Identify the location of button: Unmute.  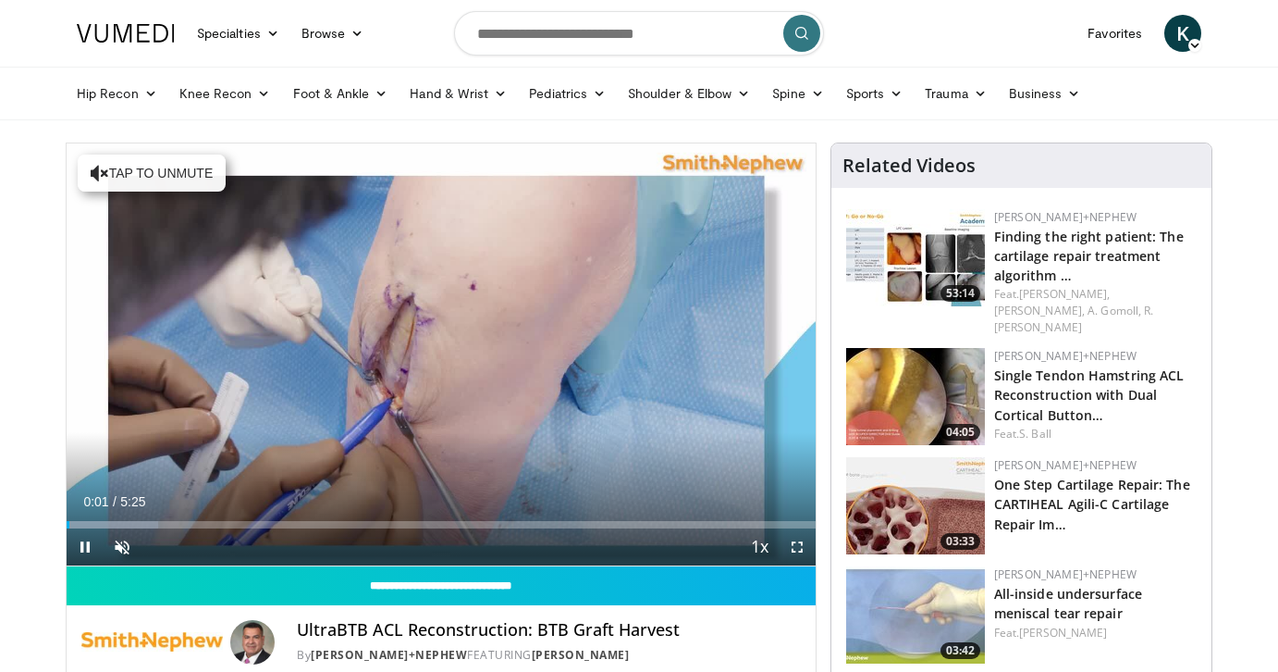
(122, 547).